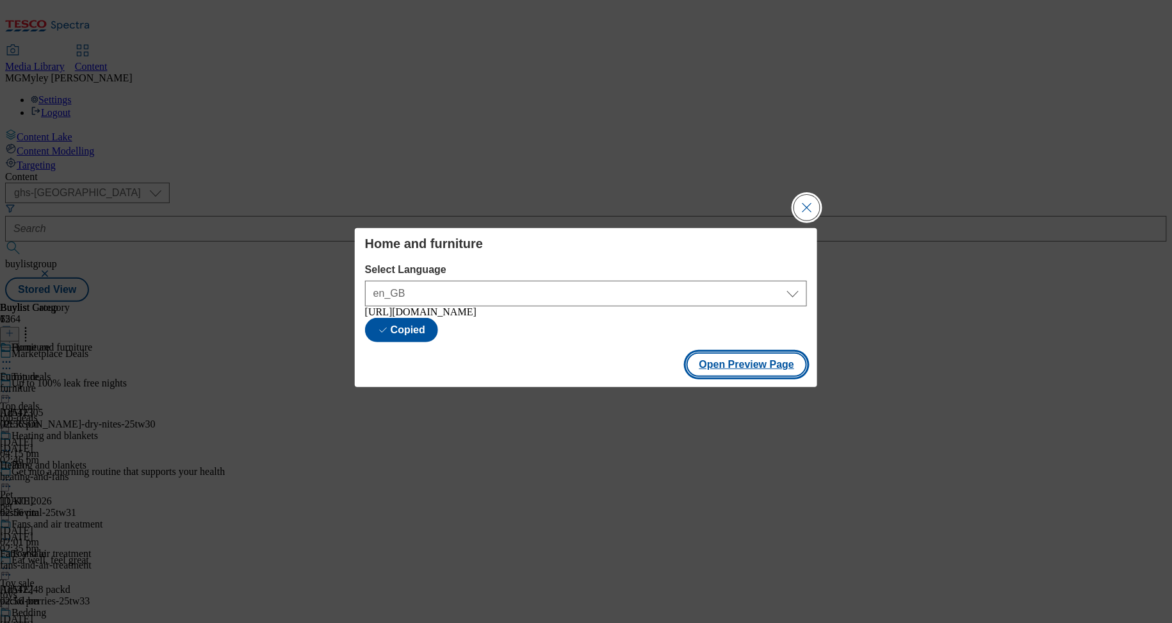  Describe the element at coordinates (586, 243) in the screenshot. I see `h4: Home and furniture` at that location.